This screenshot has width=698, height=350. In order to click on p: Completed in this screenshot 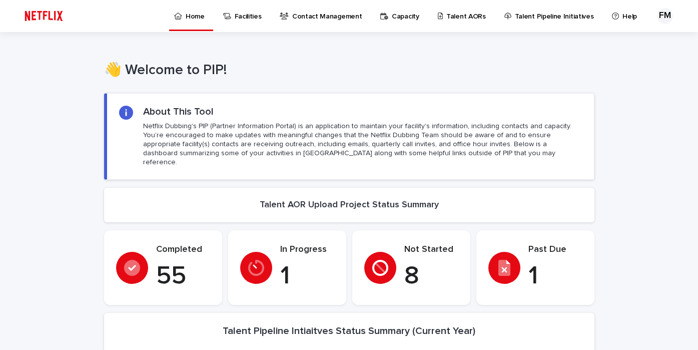, I will do `click(183, 250)`.